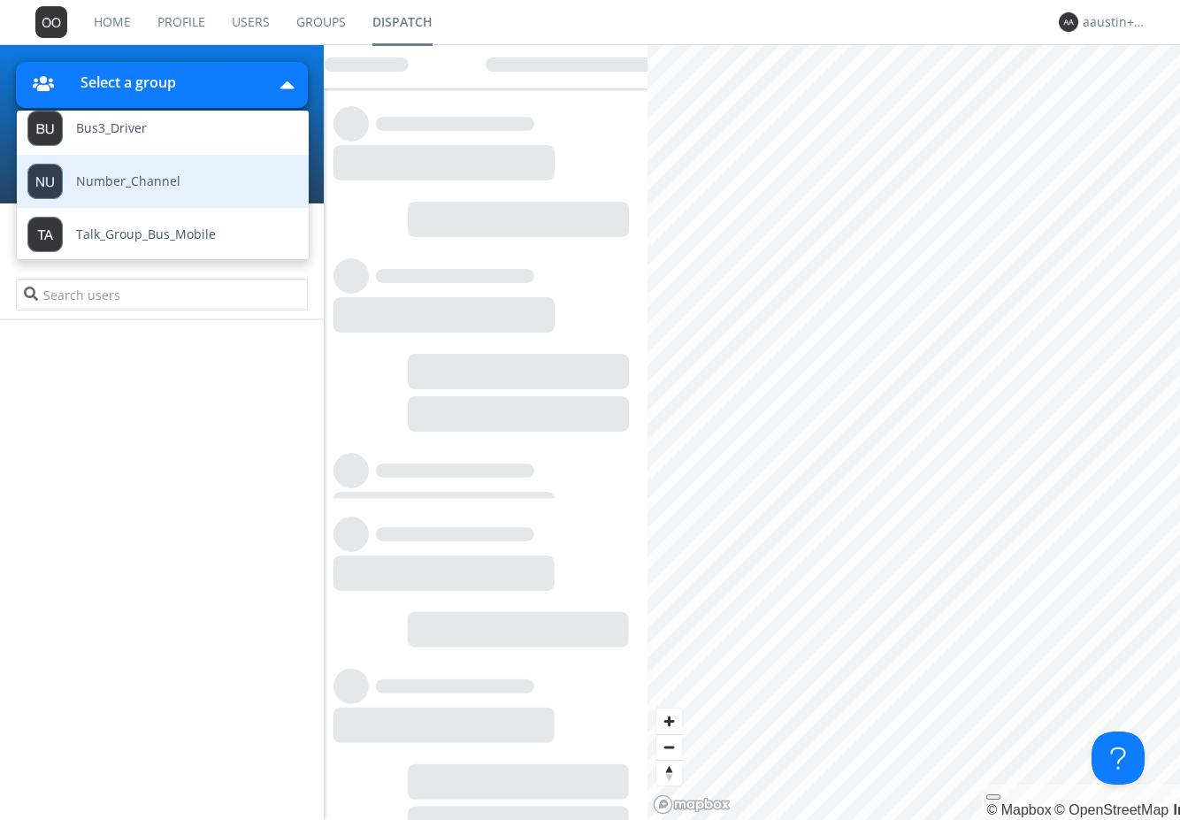 The width and height of the screenshot is (1180, 820). I want to click on span: Talk_Group_Bus_Mobile, so click(146, 235).